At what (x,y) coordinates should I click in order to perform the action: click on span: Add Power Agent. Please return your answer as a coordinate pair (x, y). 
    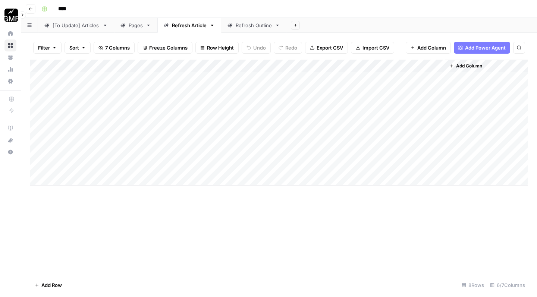
    Looking at the image, I should click on (485, 48).